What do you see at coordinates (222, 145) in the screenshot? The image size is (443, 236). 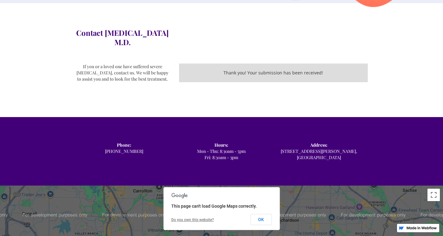 I see `strong: Hours: ‍` at bounding box center [222, 145].